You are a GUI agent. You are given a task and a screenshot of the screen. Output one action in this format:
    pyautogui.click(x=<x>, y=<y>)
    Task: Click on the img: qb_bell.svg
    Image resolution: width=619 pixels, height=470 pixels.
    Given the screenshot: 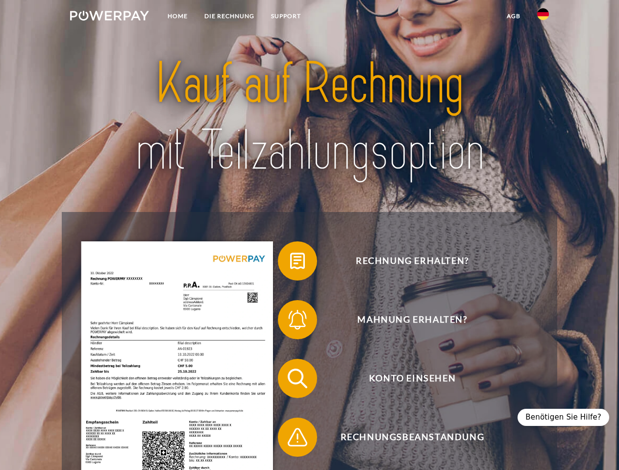 What is the action you would take?
    pyautogui.click(x=297, y=320)
    